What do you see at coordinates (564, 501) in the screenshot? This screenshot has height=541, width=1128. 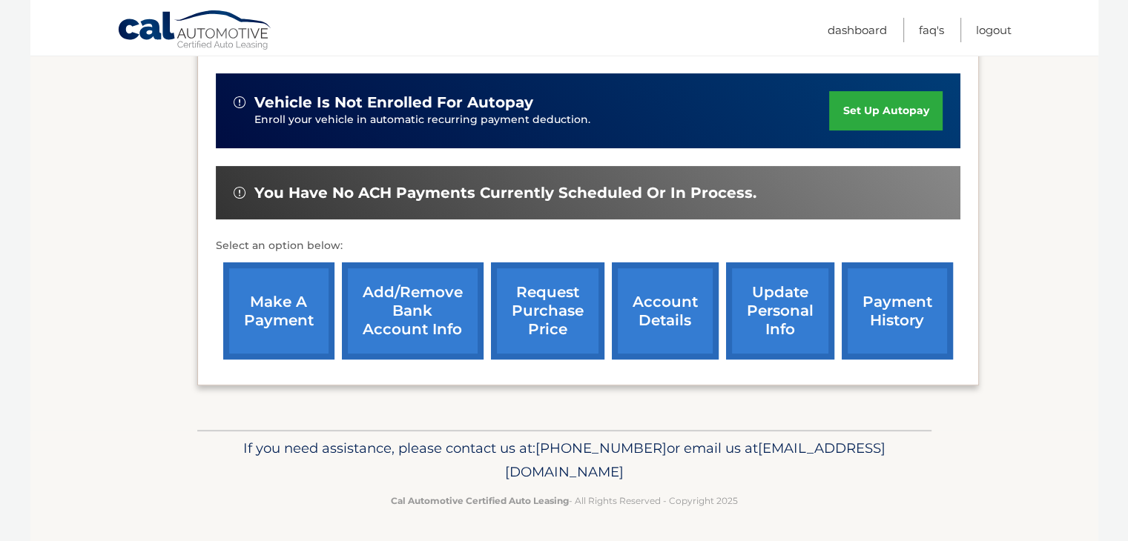 I see `p: - All Rights Reserved - Copyright 2025` at bounding box center [564, 501].